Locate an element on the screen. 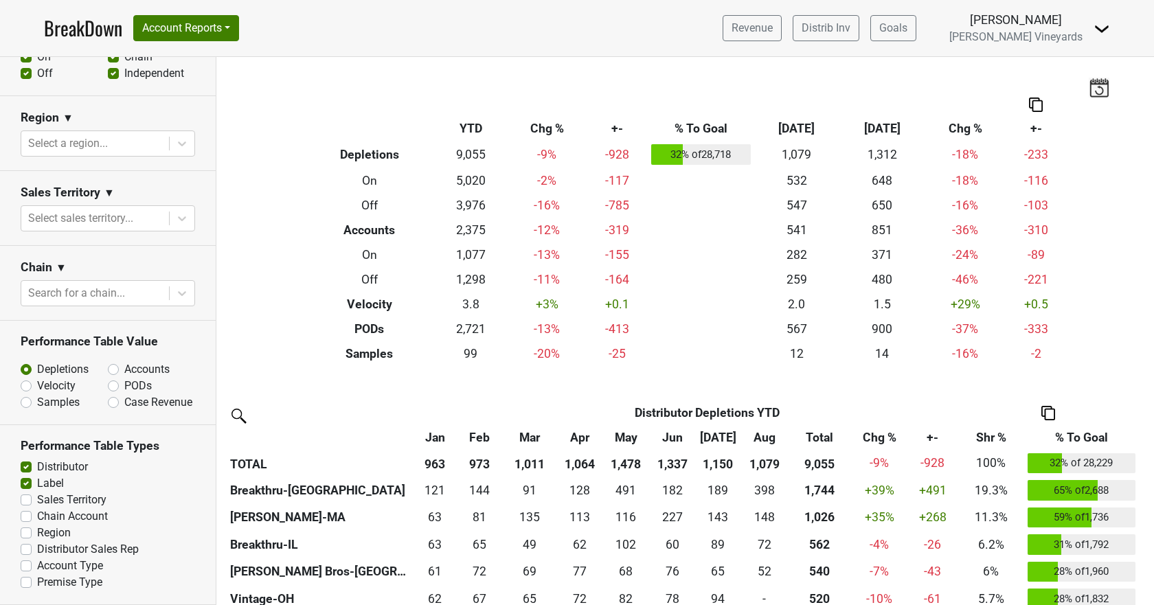  td: 371 is located at coordinates (882, 255).